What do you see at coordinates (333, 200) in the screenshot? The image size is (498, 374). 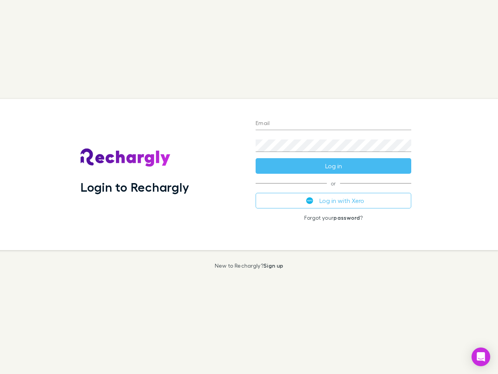 I see `button: Log in with Xero` at bounding box center [333, 200].